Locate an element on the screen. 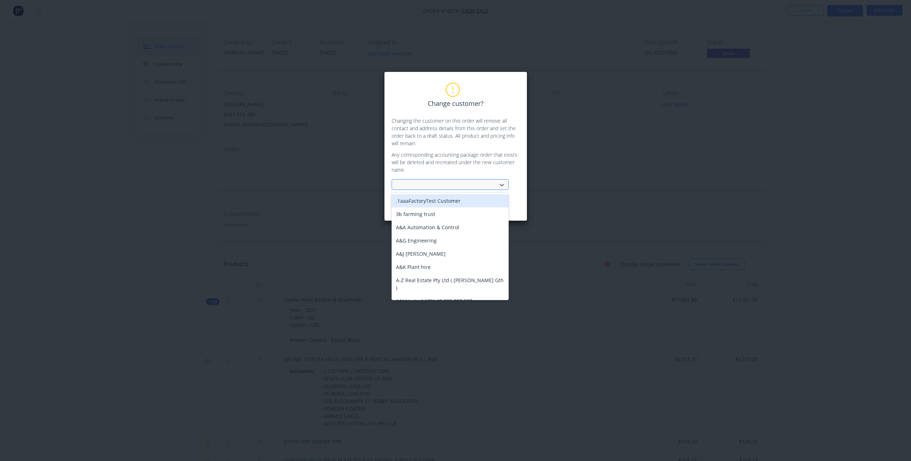 This screenshot has width=911, height=461. div: A&K Plant hire is located at coordinates (450, 267).